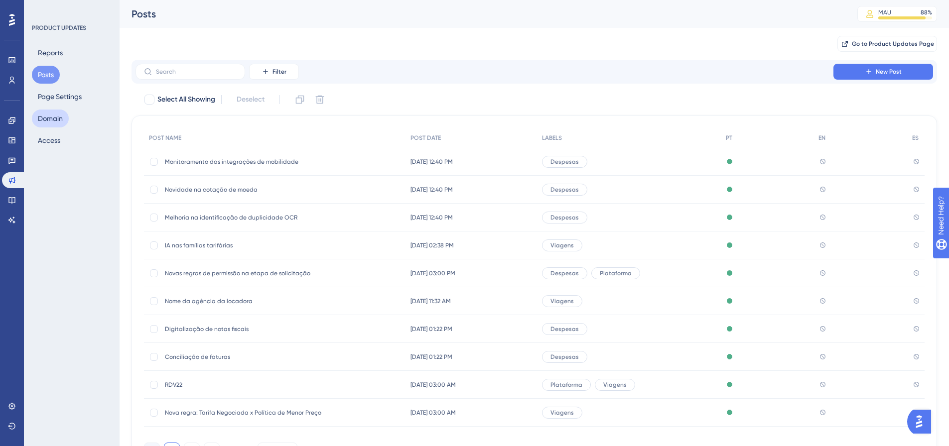  I want to click on button: Filter, so click(274, 72).